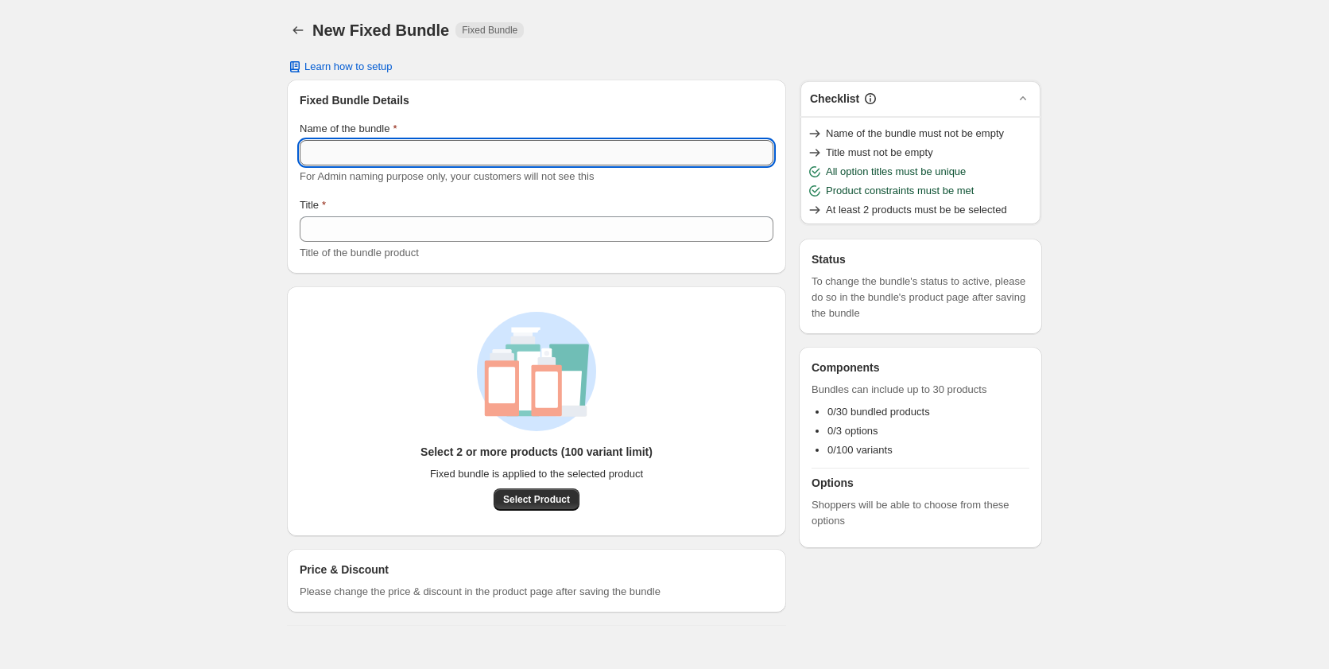 This screenshot has width=1329, height=669. Describe the element at coordinates (921, 297) in the screenshot. I see `span: To change the bundle's status to active, please do so in the bundle's product page after saving t...` at that location.